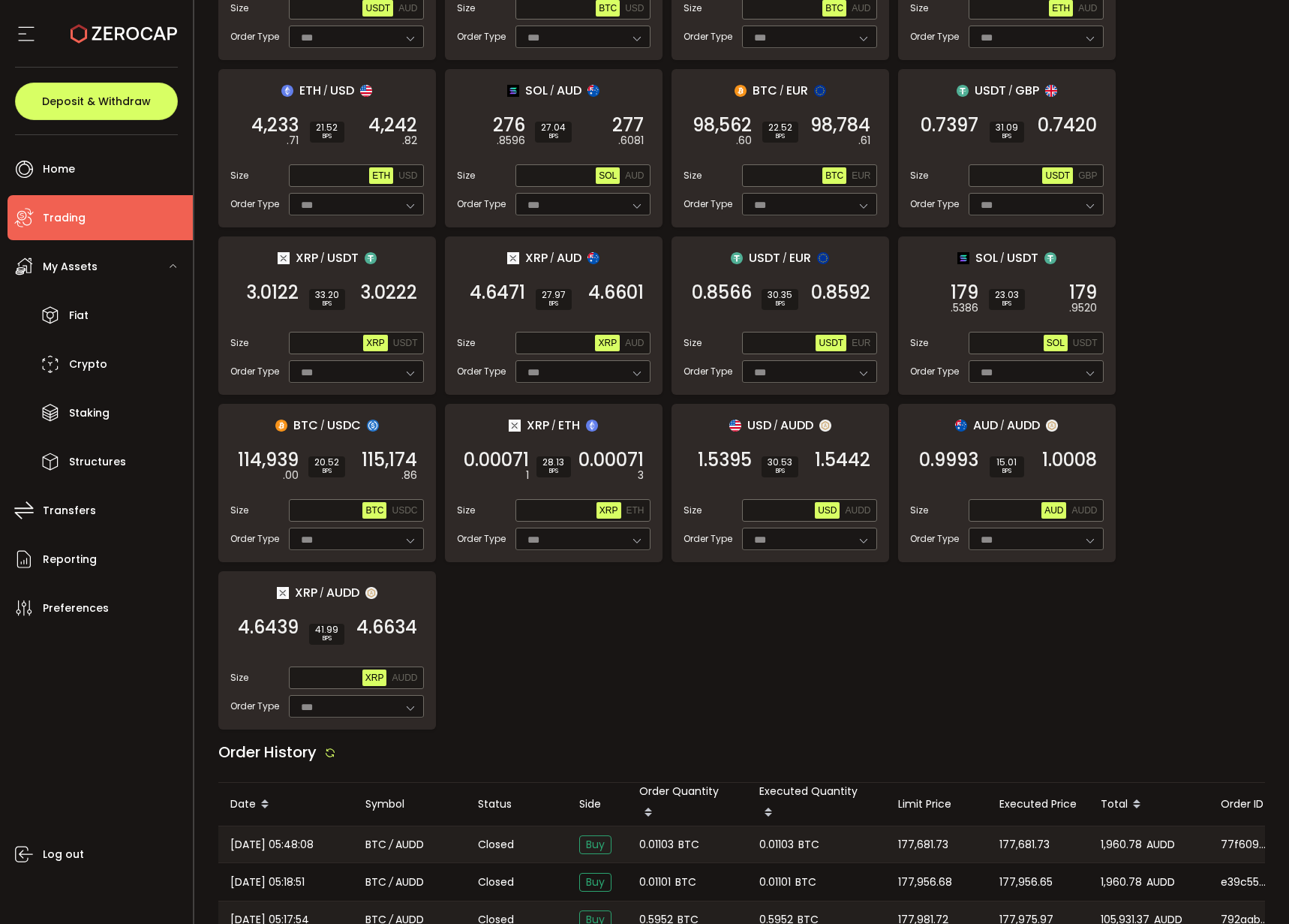  What do you see at coordinates (375, 510) in the screenshot?
I see `button: BTC` at bounding box center [375, 510].